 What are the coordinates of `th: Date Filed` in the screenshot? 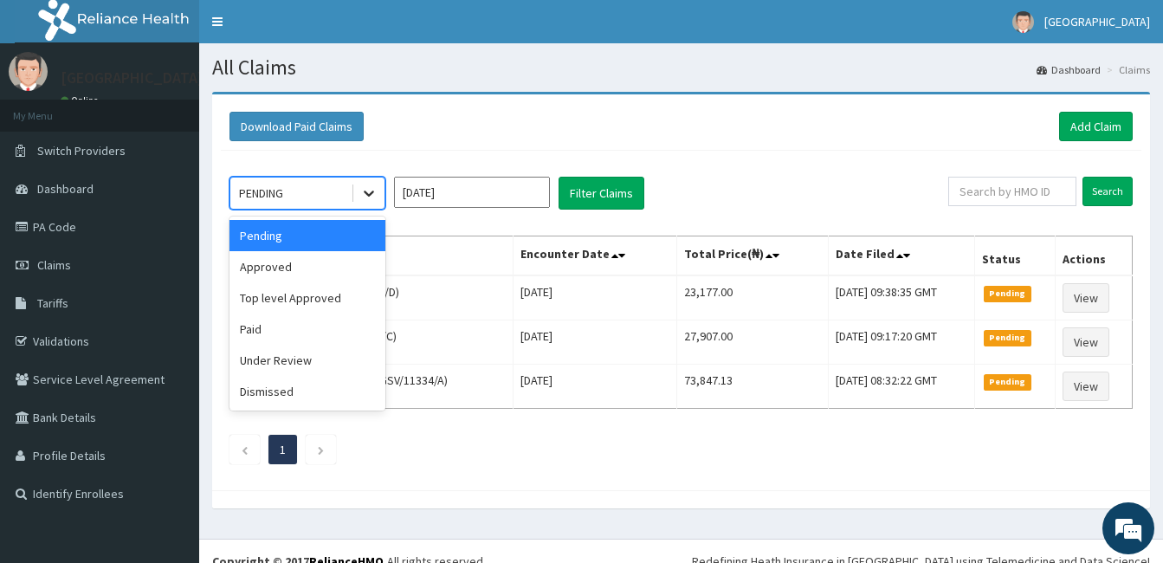 It's located at (901, 256).